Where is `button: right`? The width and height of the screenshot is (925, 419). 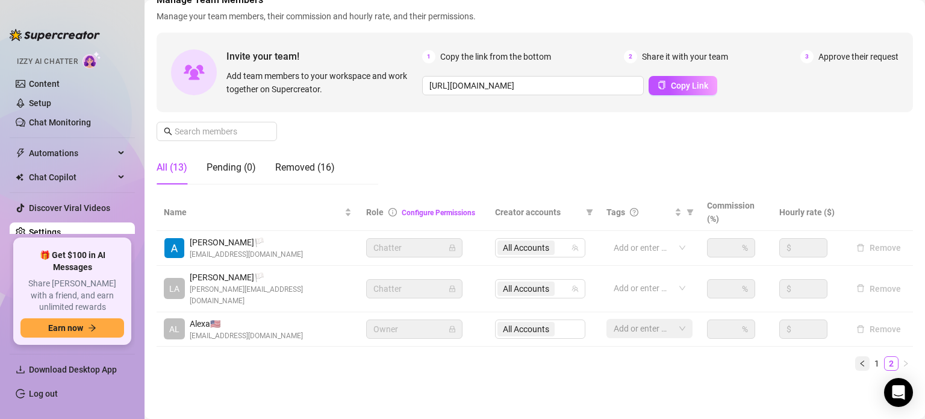
button: right is located at coordinates (906, 363).